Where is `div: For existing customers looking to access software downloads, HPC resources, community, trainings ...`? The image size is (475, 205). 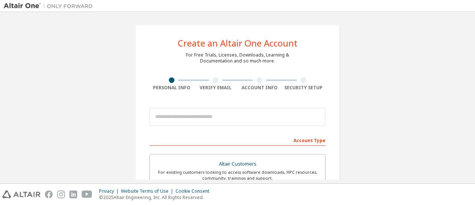
div: For existing customers looking to access software downloads, HPC resources, community, trainings ... is located at coordinates (238, 175).